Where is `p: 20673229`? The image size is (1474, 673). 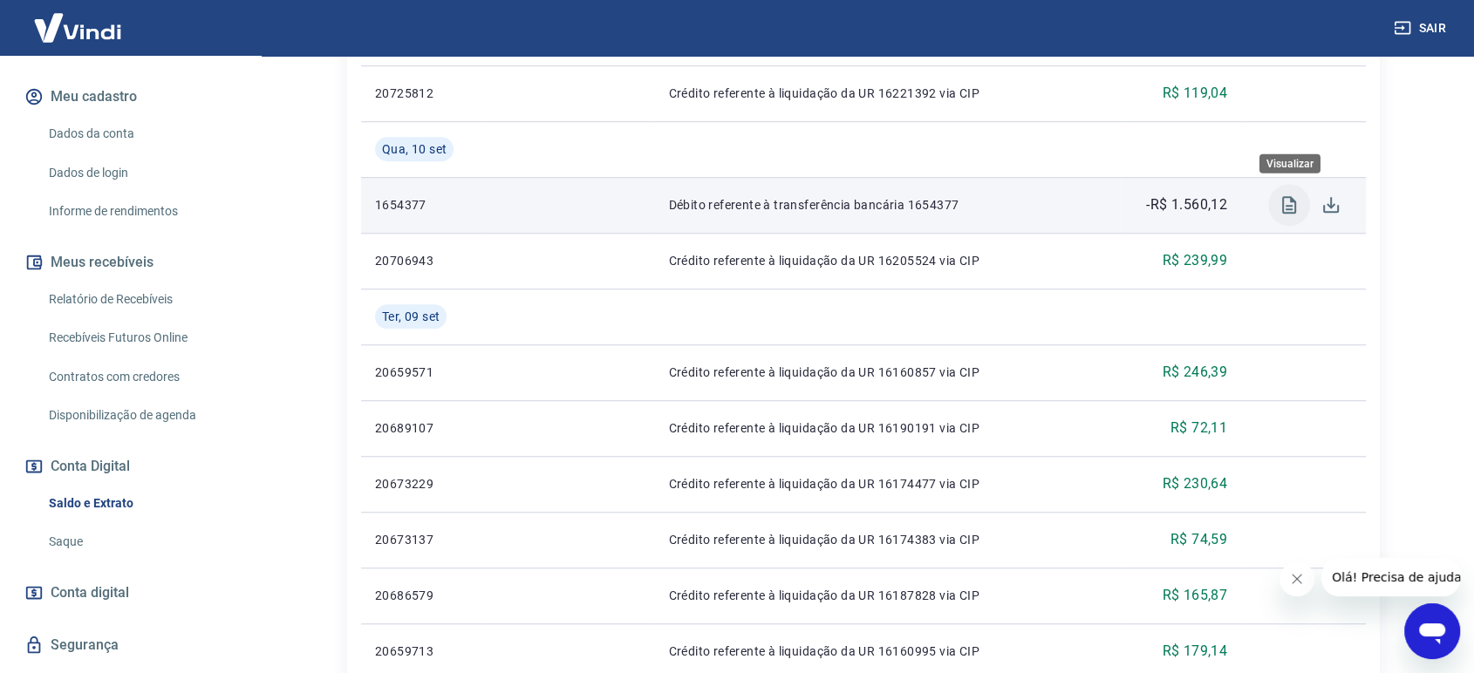 p: 20673229 is located at coordinates (420, 484).